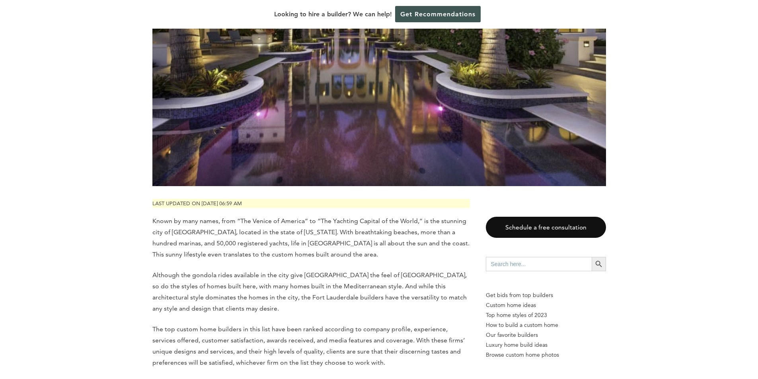 Image resolution: width=758 pixels, height=379 pixels. What do you see at coordinates (311, 238) in the screenshot?
I see `span: Known by many names, from “The Venice of America” to “The Yachting Capital of the World,” is the ...` at bounding box center [311, 238].